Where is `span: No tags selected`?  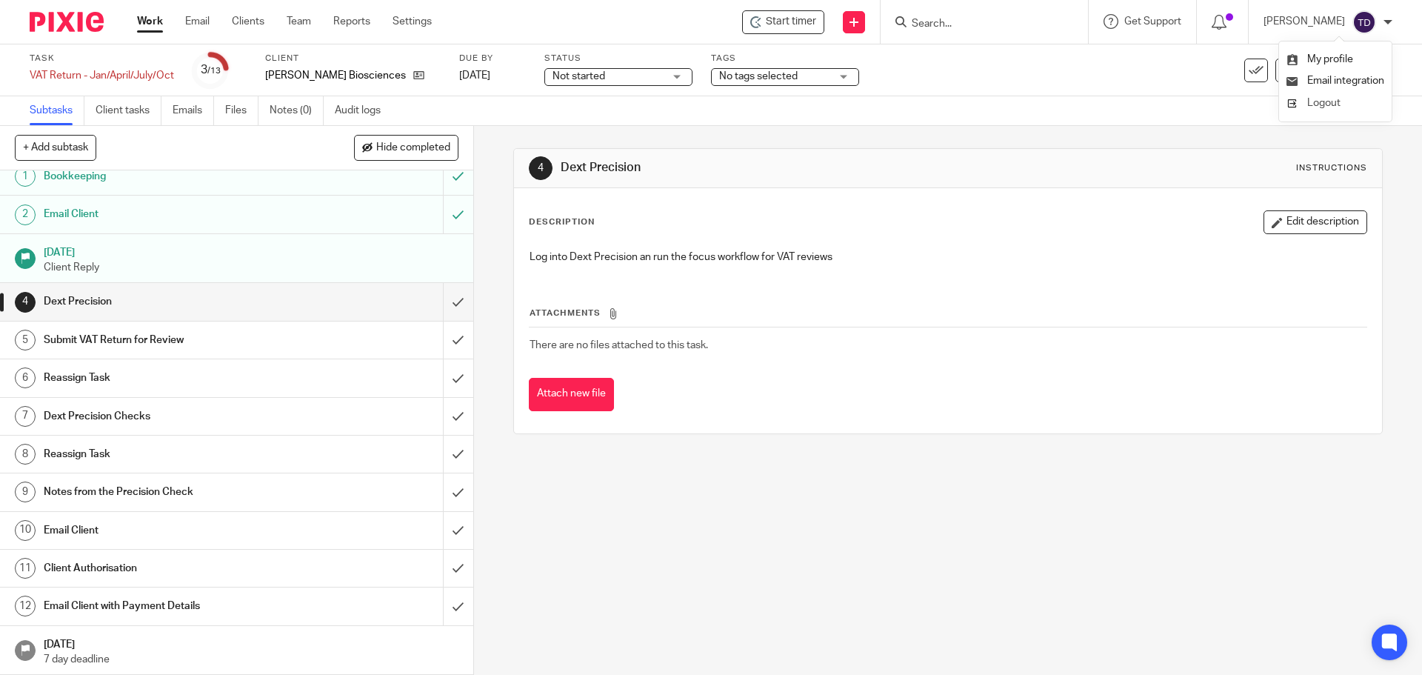
span: No tags selected is located at coordinates (759, 76).